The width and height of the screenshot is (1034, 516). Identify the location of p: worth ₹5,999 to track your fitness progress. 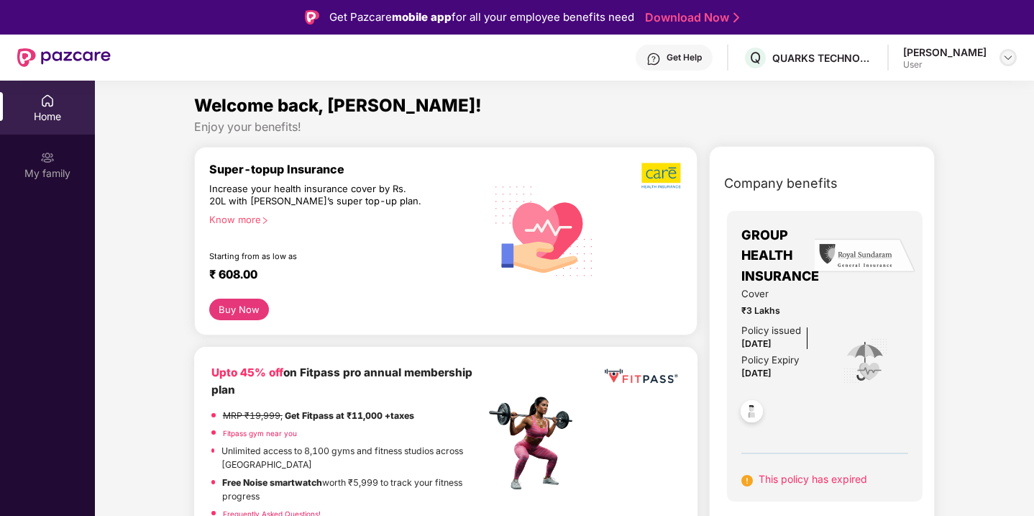
(353, 489).